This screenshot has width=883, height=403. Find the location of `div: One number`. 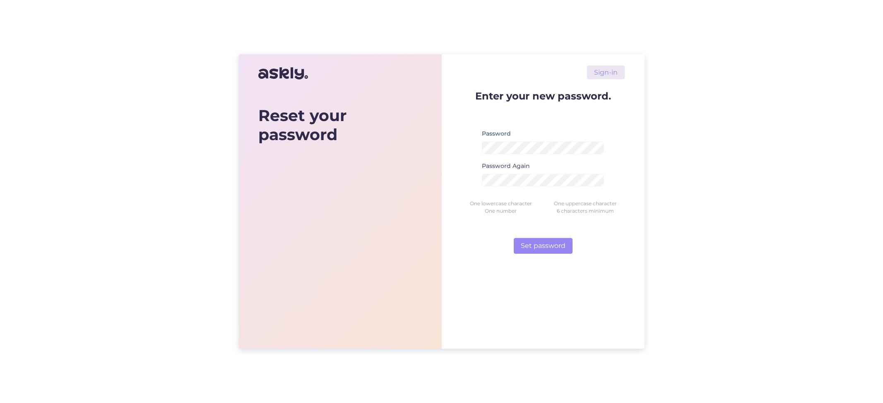

div: One number is located at coordinates (501, 211).